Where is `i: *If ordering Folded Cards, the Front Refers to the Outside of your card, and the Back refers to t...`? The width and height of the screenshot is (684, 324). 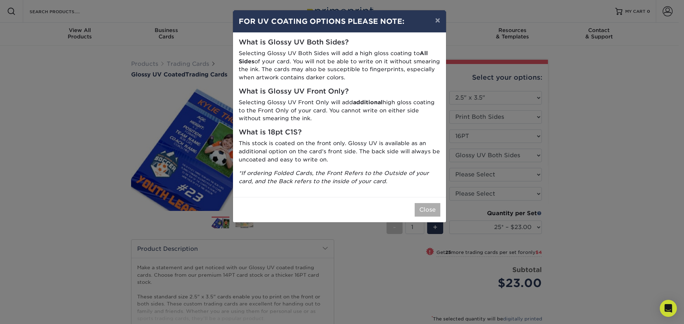
i: *If ordering Folded Cards, the Front Refers to the Outside of your card, and the Back refers to t... is located at coordinates (334, 177).